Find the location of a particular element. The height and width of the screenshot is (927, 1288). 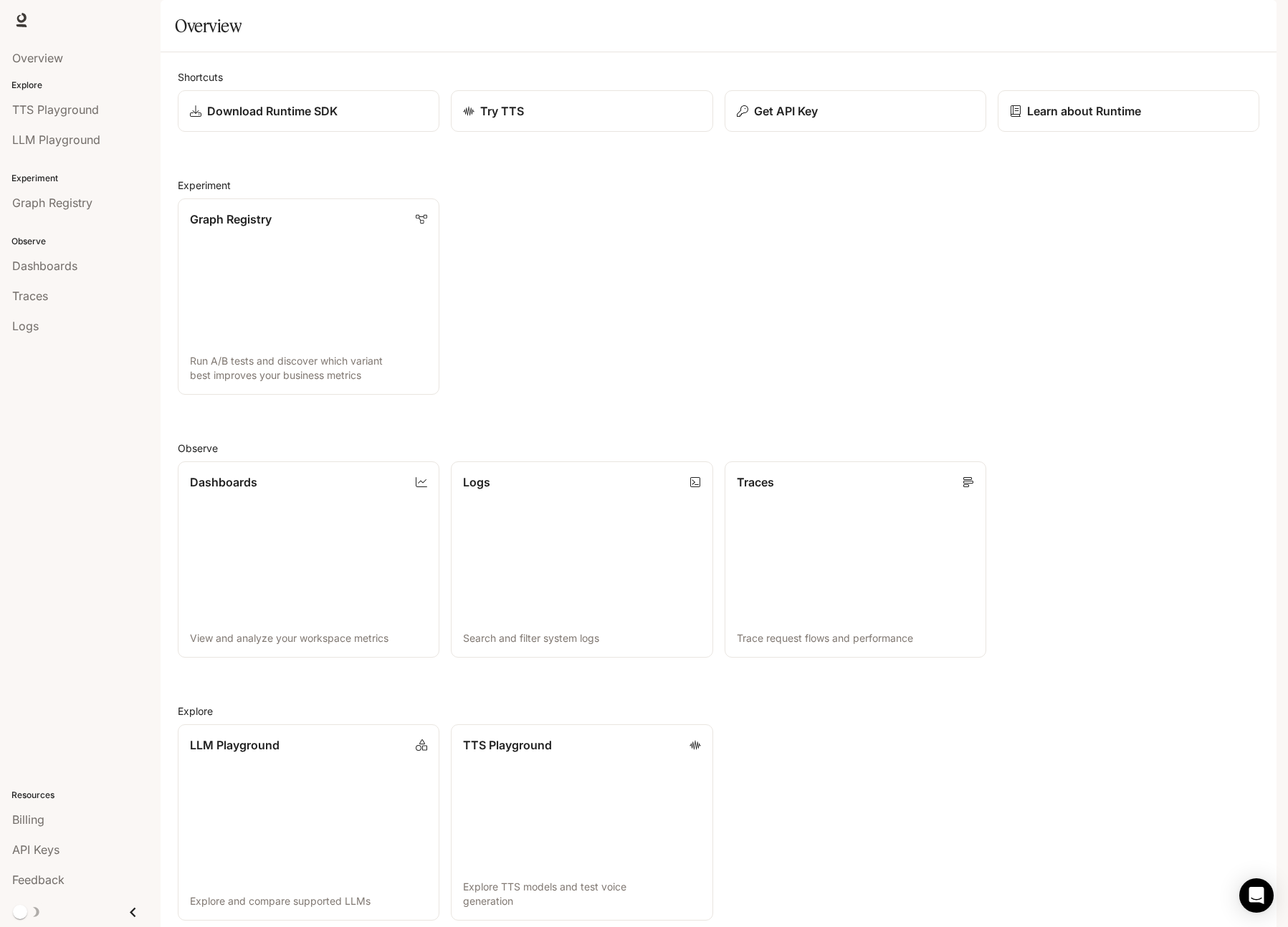

a: Try TTS is located at coordinates (582, 111).